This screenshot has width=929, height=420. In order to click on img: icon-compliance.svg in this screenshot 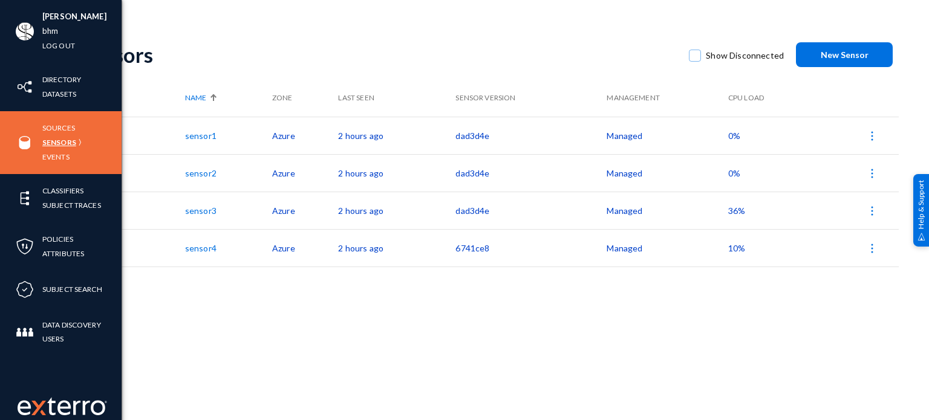, I will do `click(25, 290)`.